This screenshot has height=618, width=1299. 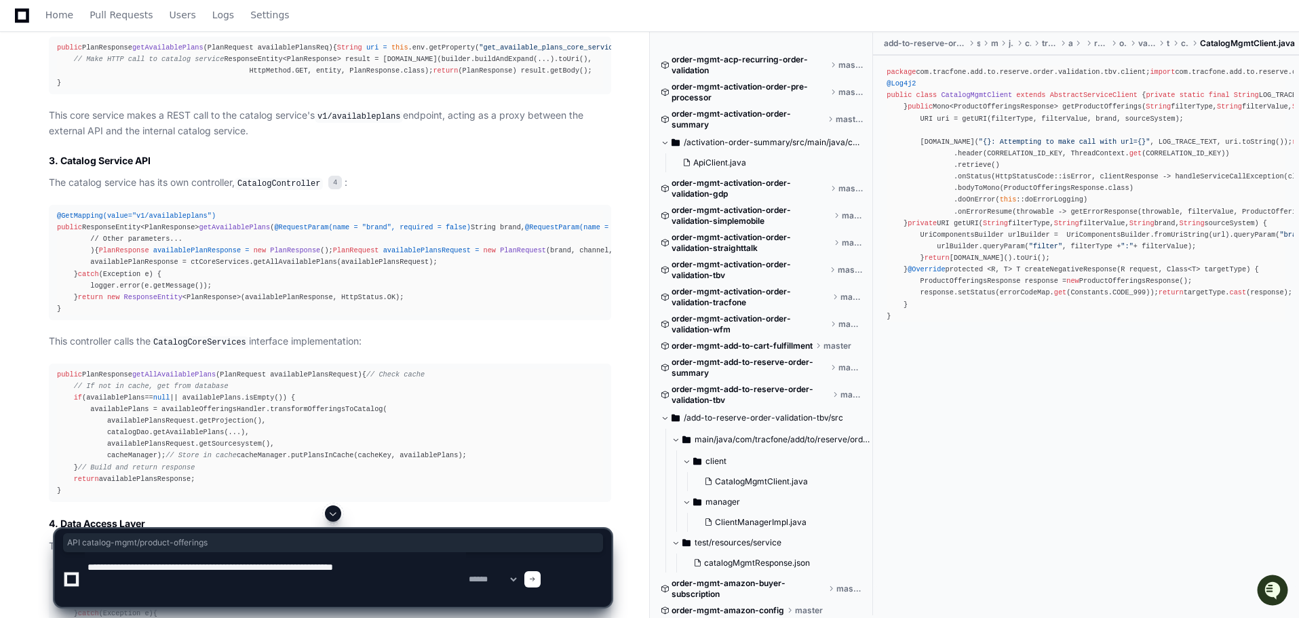 I want to click on span: Pull Requests, so click(x=121, y=15).